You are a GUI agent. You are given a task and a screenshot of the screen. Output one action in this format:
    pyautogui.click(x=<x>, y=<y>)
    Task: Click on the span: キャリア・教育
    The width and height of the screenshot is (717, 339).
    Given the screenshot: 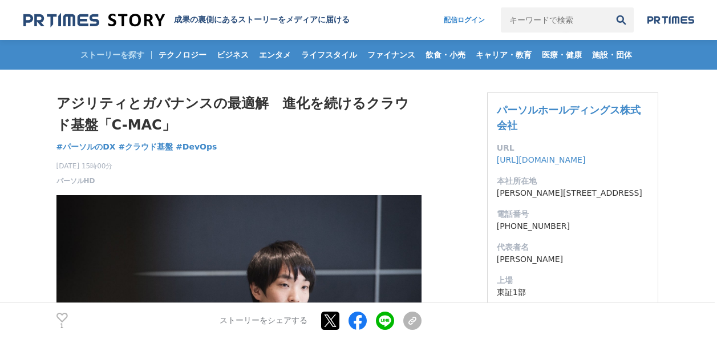 What is the action you would take?
    pyautogui.click(x=504, y=55)
    